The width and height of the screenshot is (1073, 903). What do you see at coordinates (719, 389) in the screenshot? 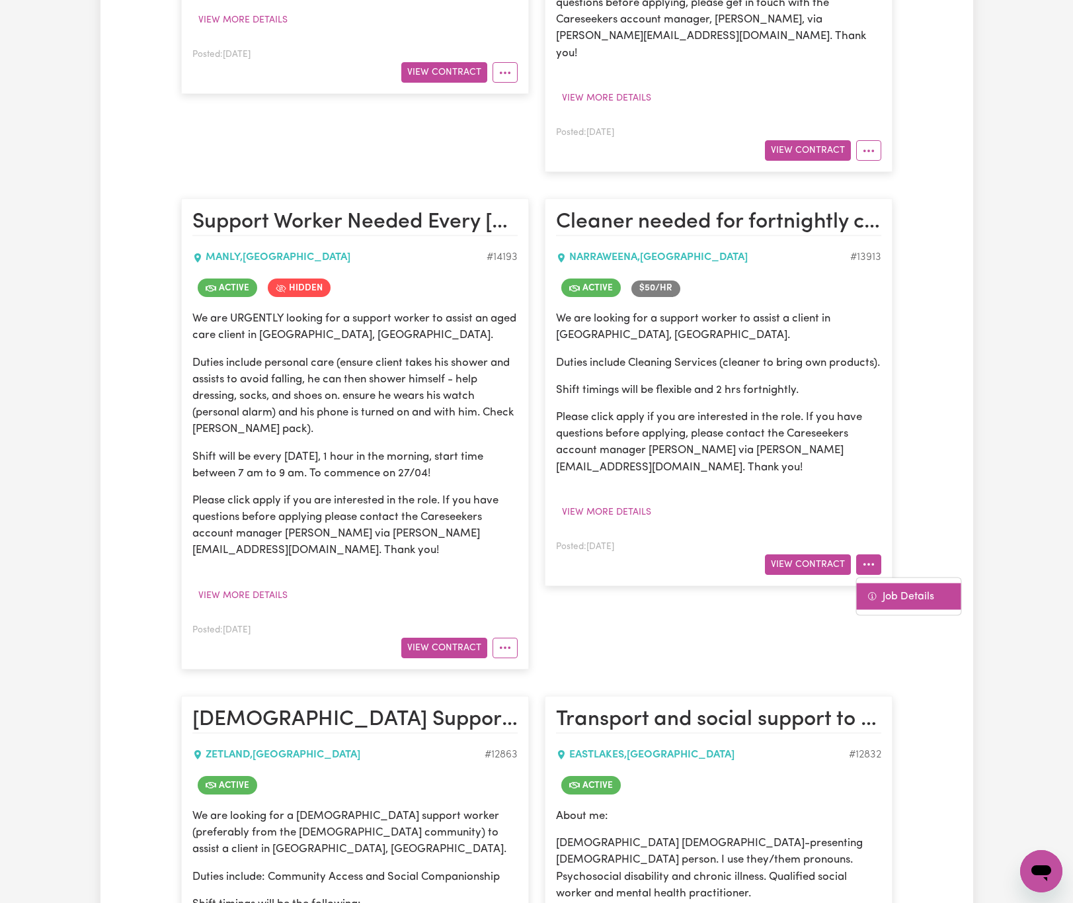
I see `p: Shift timings will be flexible and 2 hrs fortnightly.` at bounding box center [719, 389].